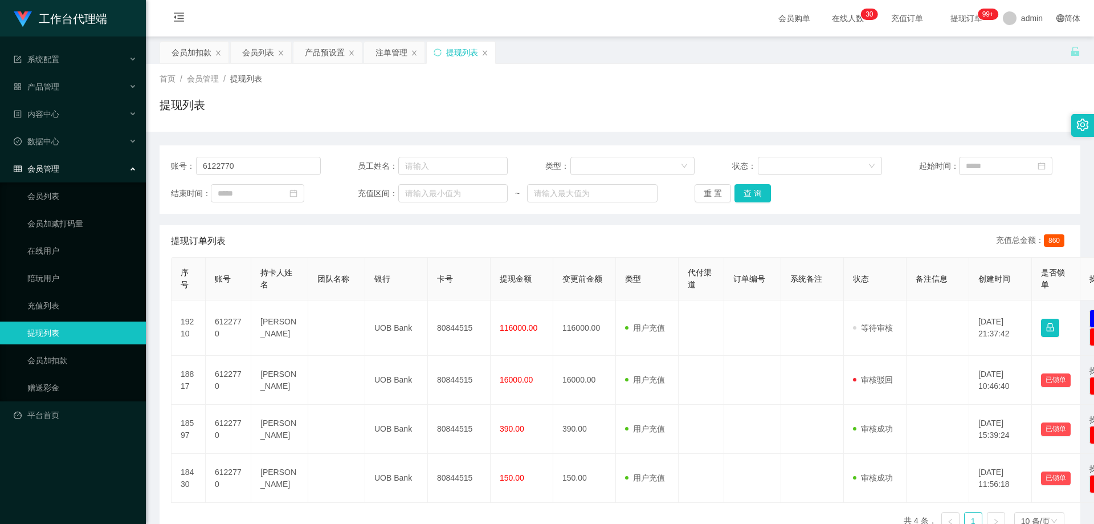 The width and height of the screenshot is (1094, 524). I want to click on i: 图标: setting, so click(1082, 125).